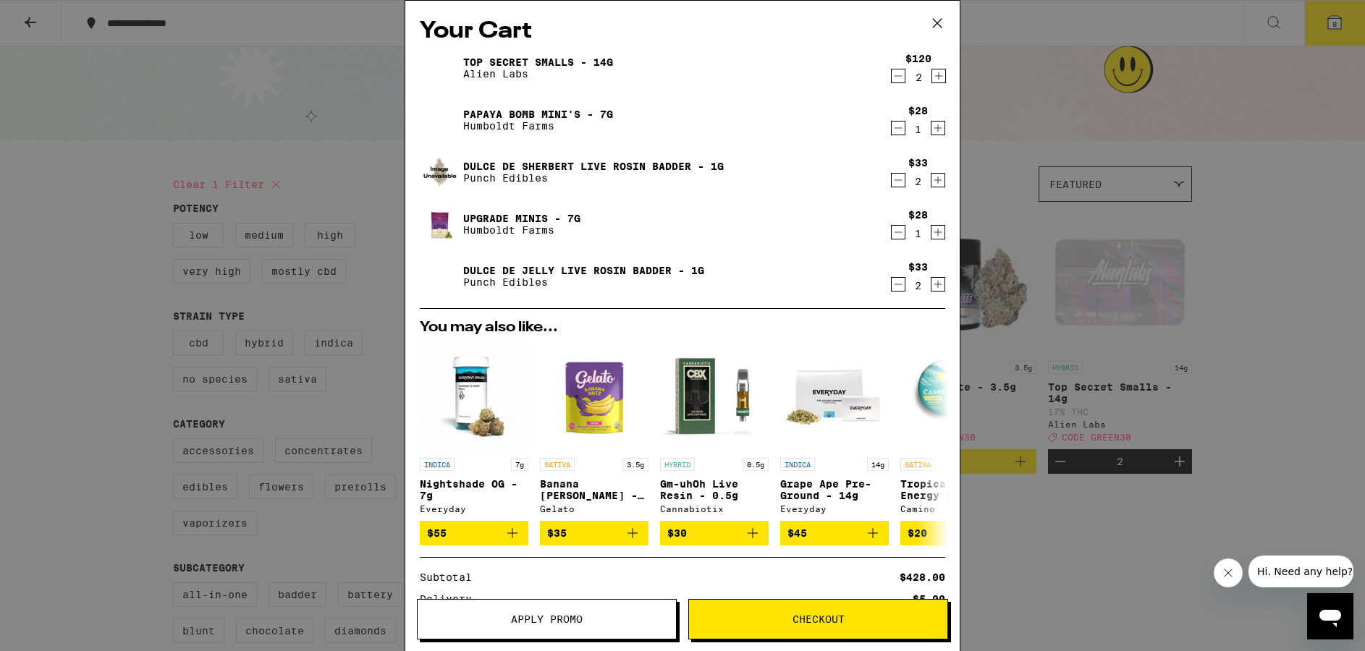  I want to click on span: $55, so click(436, 533).